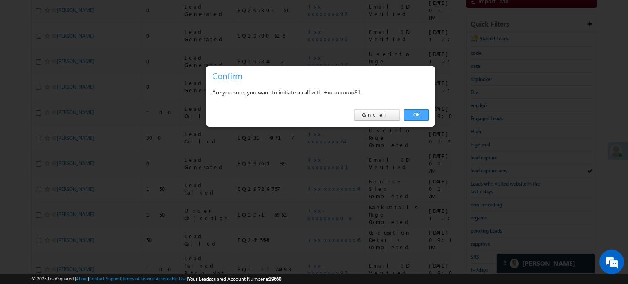  I want to click on span: 39660, so click(275, 279).